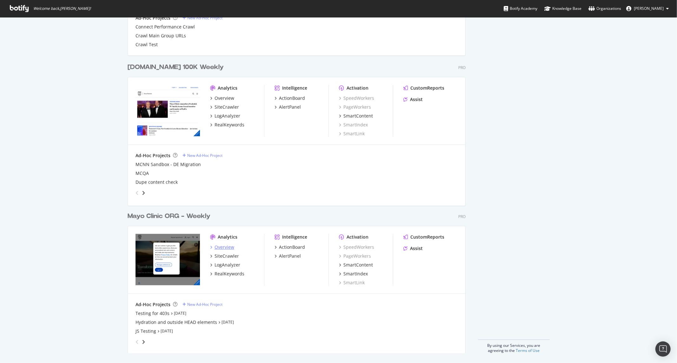 This screenshot has width=677, height=363. Describe the element at coordinates (170, 216) in the screenshot. I see `a: Mayo Clinic ORG - Weekly` at that location.